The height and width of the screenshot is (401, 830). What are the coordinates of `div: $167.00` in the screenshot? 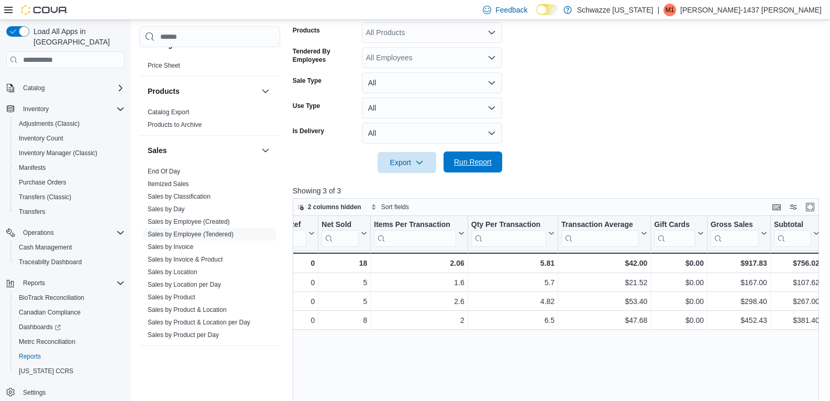 It's located at (739, 282).